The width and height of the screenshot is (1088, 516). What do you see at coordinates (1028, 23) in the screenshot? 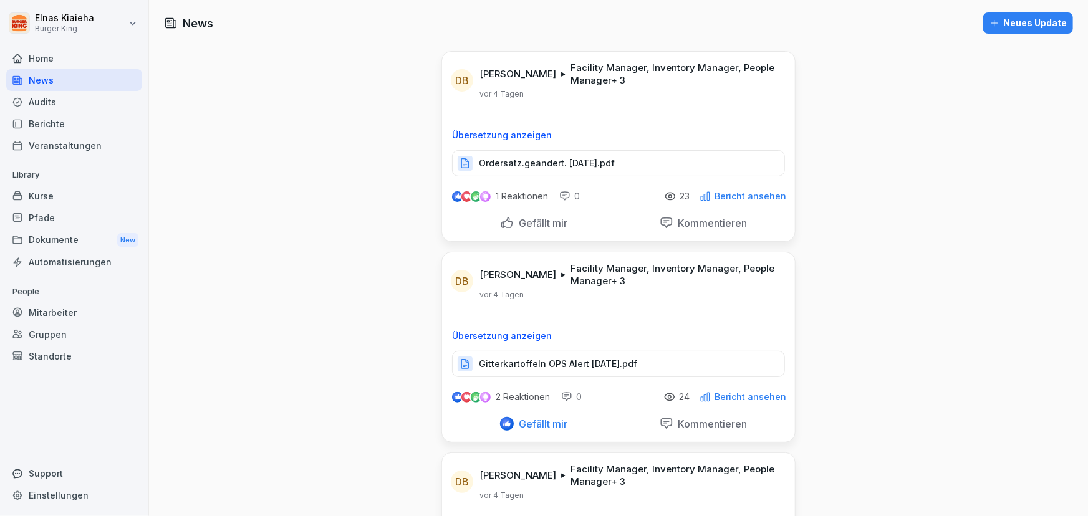
I see `button: Neues Update` at bounding box center [1028, 23].